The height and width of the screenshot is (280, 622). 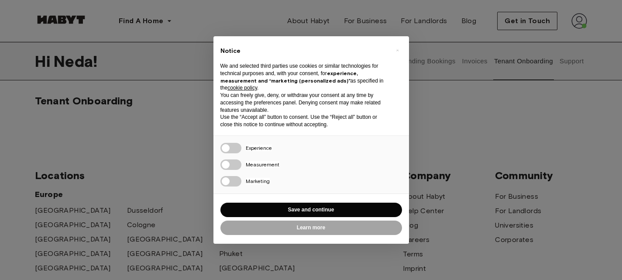 I want to click on p: You can freely give, deny, or withdraw your consent at any time by accessing the preferences pane..., so click(x=304, y=103).